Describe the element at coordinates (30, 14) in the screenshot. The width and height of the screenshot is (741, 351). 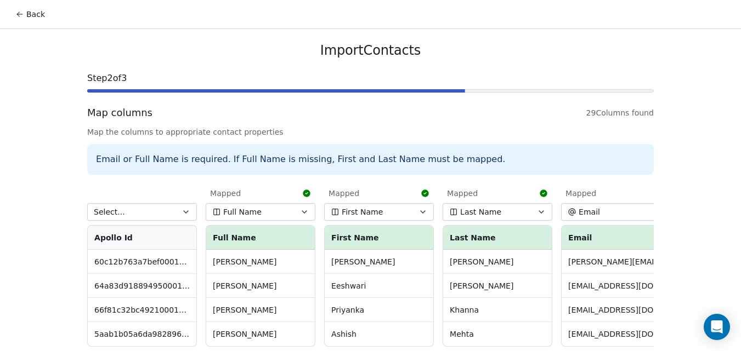
I see `button: Back` at that location.